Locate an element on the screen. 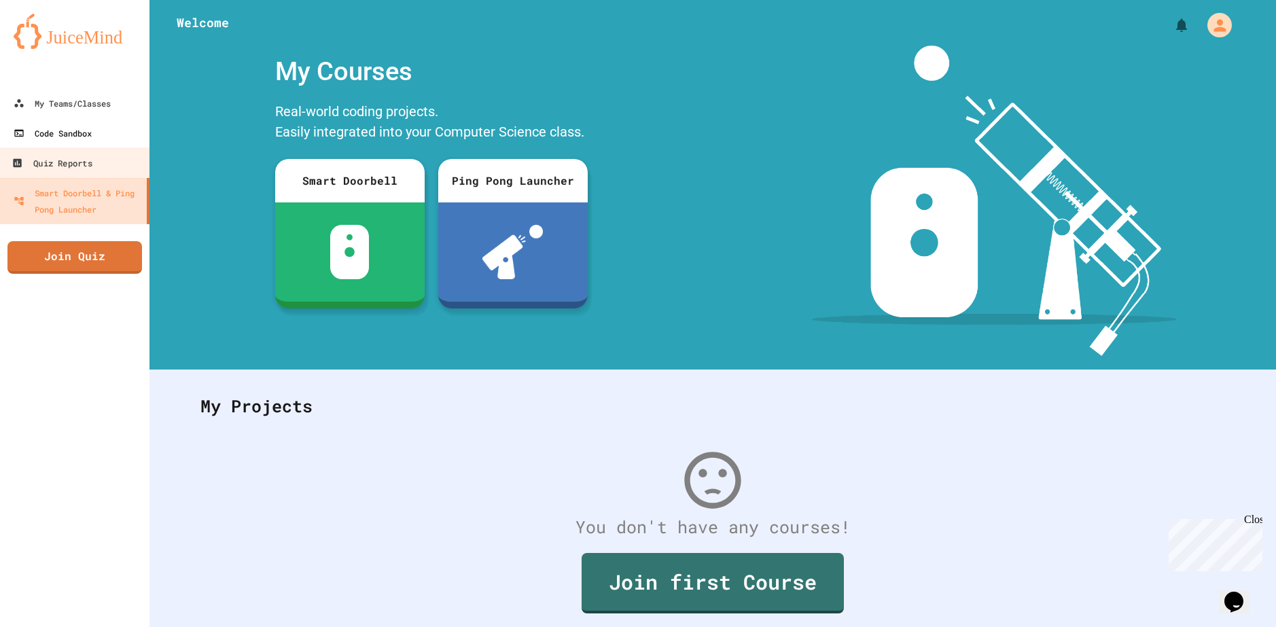 The height and width of the screenshot is (627, 1276). img: ppl-with-ball.png is located at coordinates (512, 252).